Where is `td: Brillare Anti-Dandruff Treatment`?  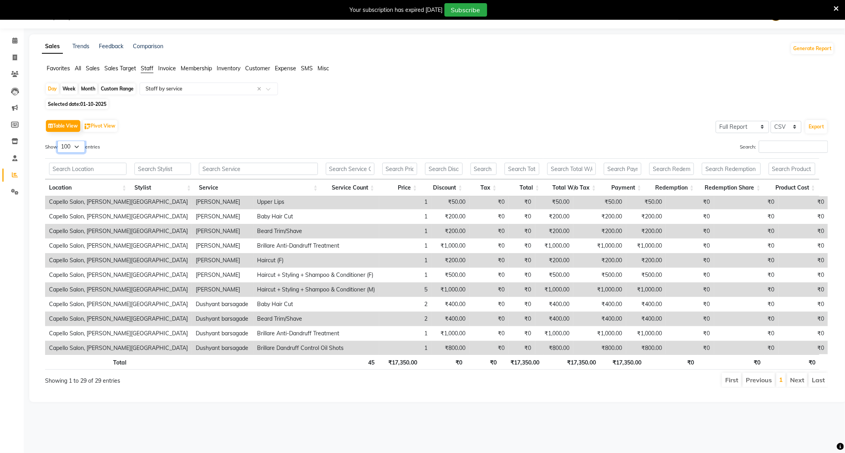
td: Brillare Anti-Dandruff Treatment is located at coordinates (316, 334).